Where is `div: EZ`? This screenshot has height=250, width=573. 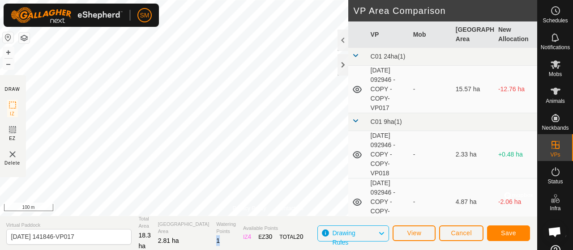
div: EZ is located at coordinates (265, 237).